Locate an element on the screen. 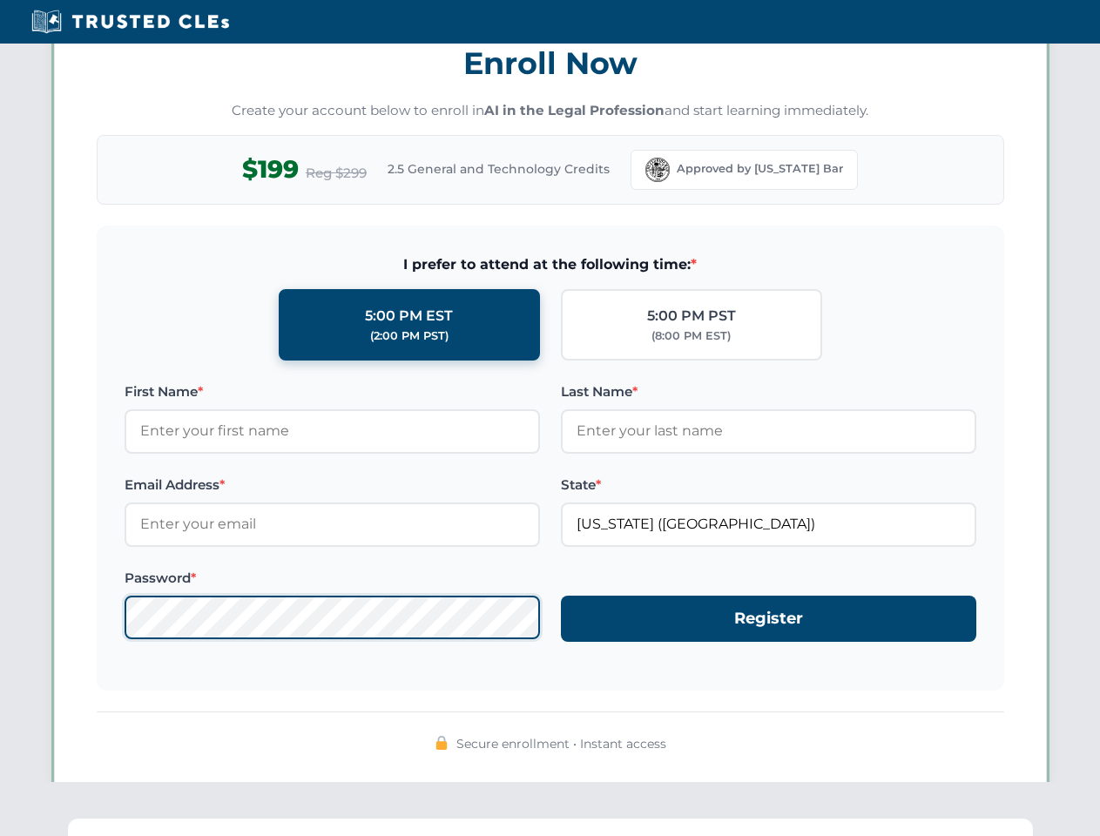  div: (2:00 PM PST) is located at coordinates (409, 336).